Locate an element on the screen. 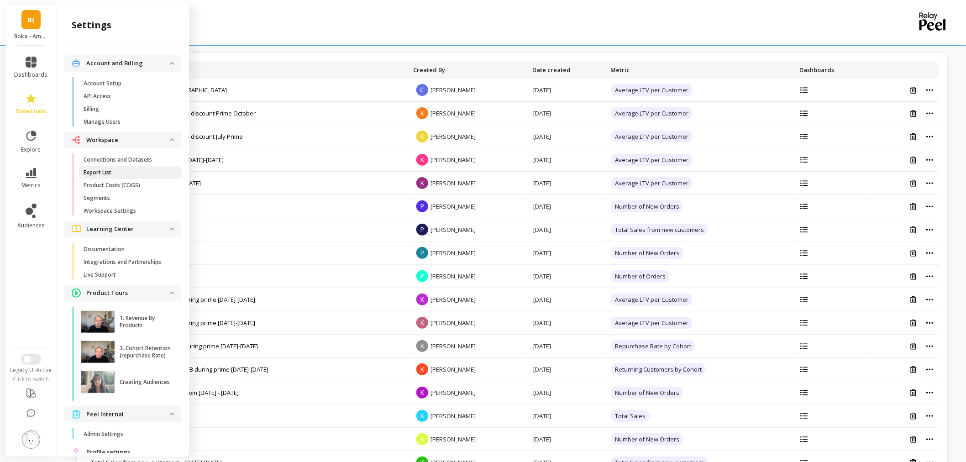  span: Repurchase Rate by Cohort is located at coordinates (653, 346).